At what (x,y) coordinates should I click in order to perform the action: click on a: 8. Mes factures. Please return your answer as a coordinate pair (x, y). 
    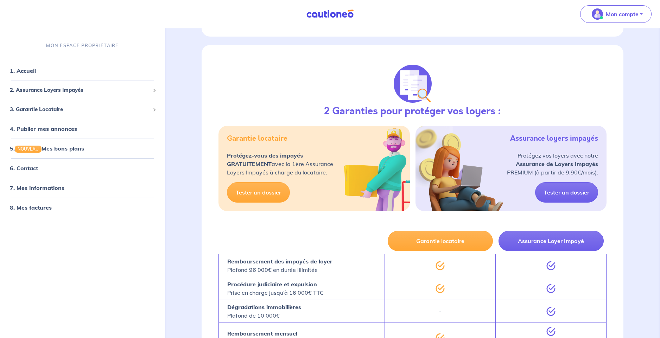
    Looking at the image, I should click on (31, 208).